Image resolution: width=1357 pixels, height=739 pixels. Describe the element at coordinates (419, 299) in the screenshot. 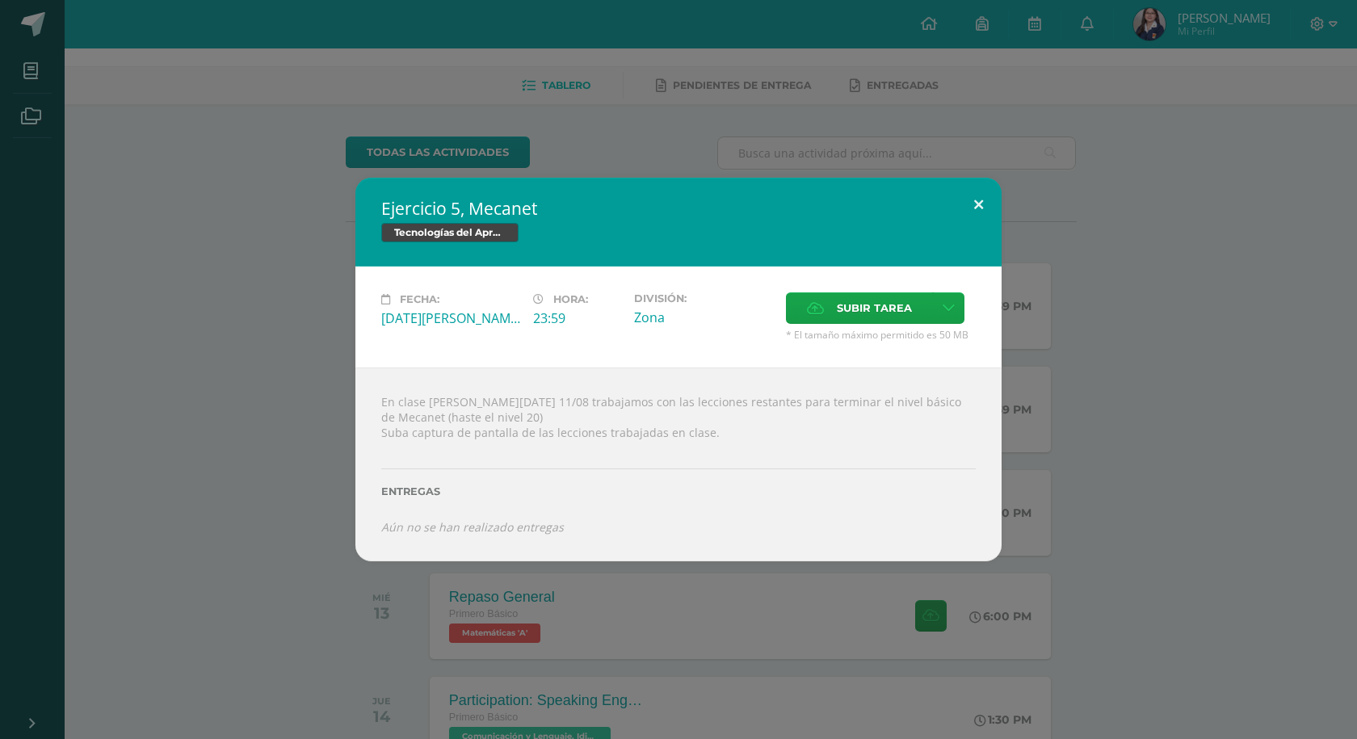

I see `span: Fecha:` at that location.